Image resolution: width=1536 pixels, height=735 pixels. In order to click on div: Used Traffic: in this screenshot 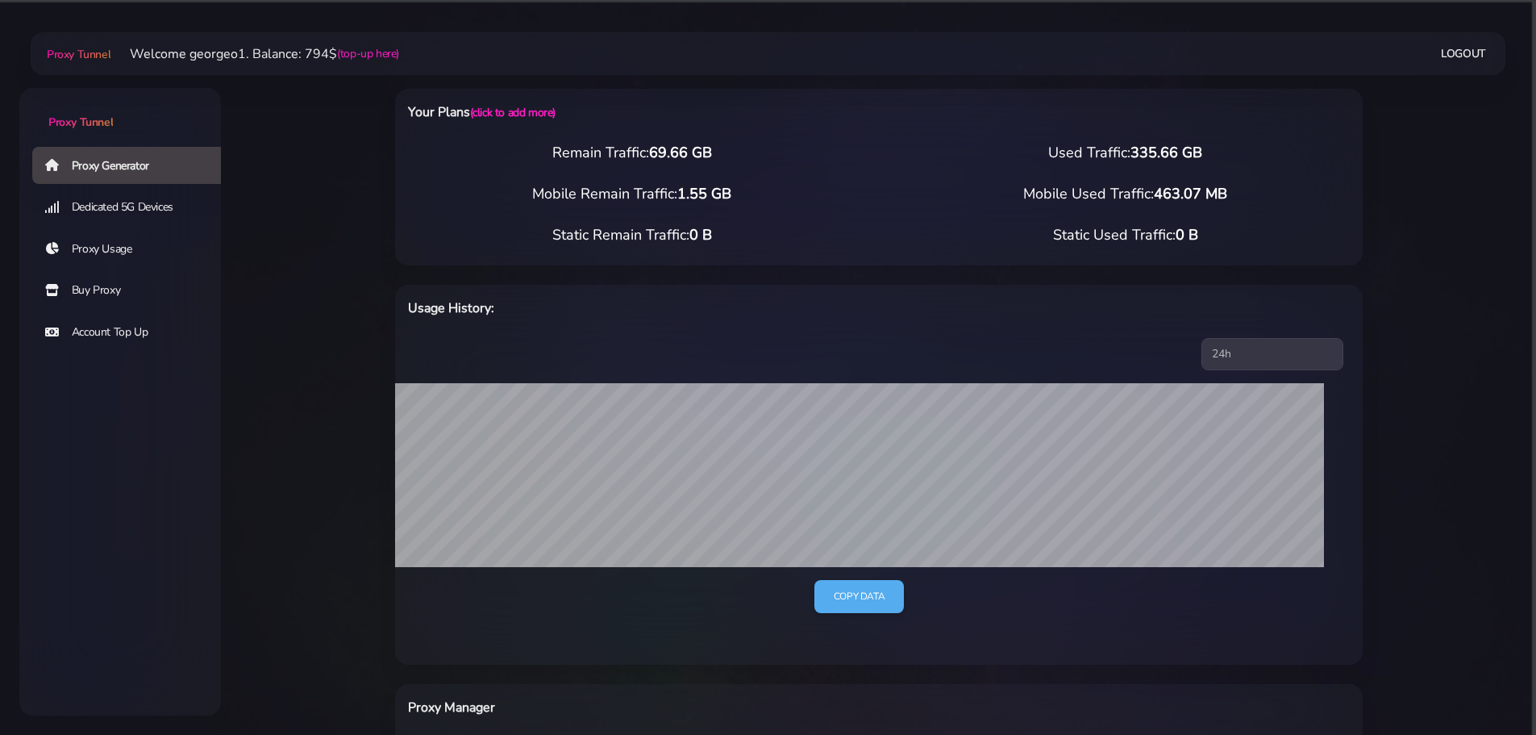, I will do `click(1126, 152)`.